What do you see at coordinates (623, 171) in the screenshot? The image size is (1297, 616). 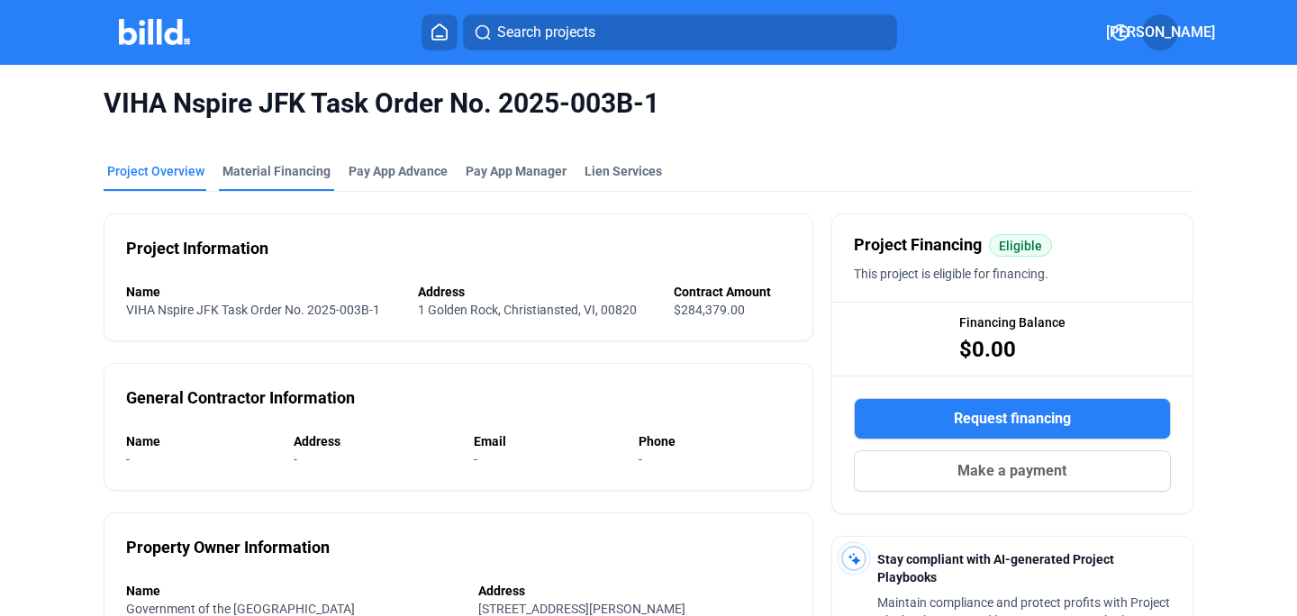 I see `div: Lien Services` at bounding box center [623, 171].